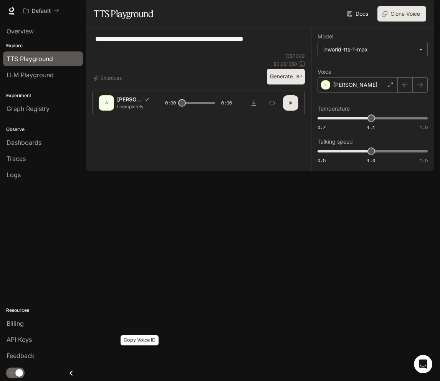  I want to click on h1: TTS Playground, so click(123, 14).